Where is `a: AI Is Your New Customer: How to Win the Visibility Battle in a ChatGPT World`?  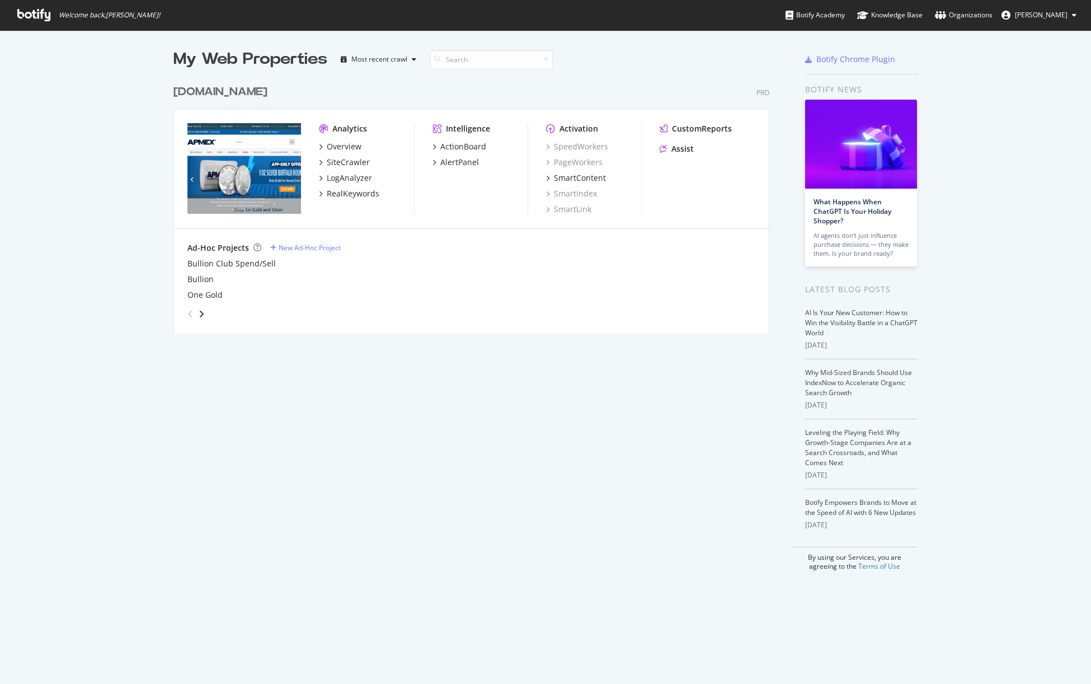 a: AI Is Your New Customer: How to Win the Visibility Battle in a ChatGPT World is located at coordinates (861, 322).